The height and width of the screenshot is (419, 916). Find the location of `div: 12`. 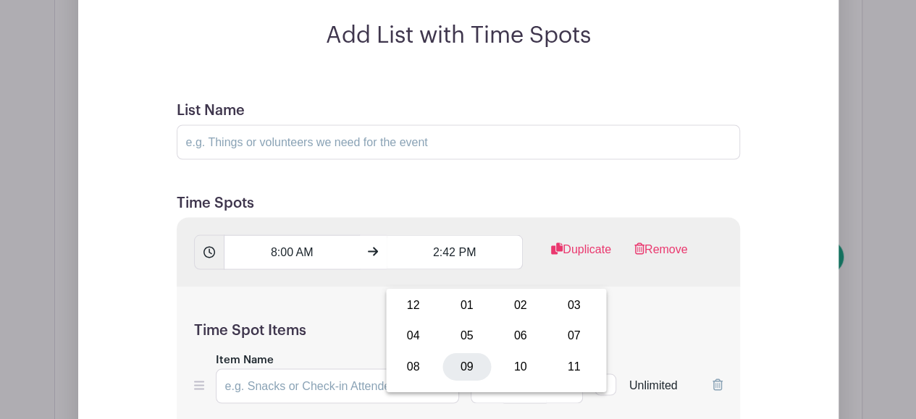

div: 12 is located at coordinates (413, 305).